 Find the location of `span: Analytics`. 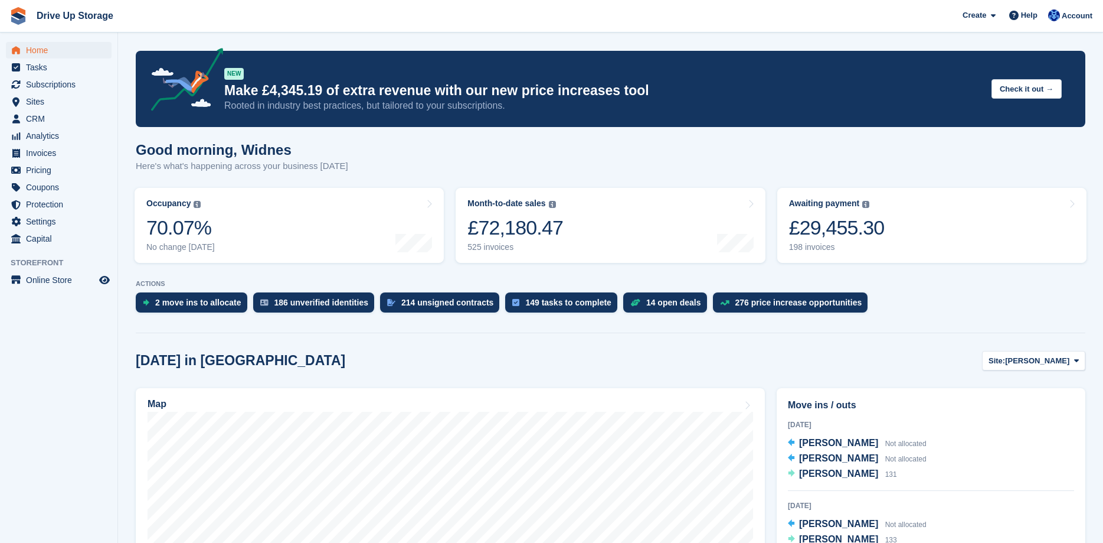

span: Analytics is located at coordinates (61, 136).